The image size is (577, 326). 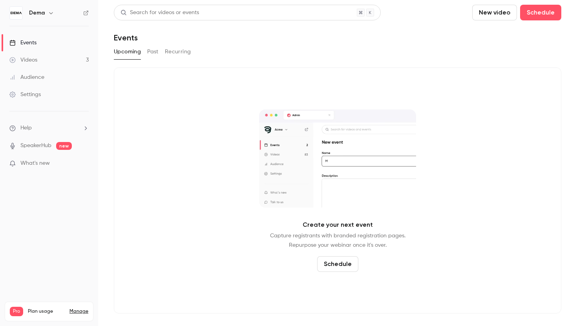 What do you see at coordinates (338, 241) in the screenshot?
I see `p: Capture registrants with branded registration pages. Repurpose your webinar once it's over.` at bounding box center [338, 241].